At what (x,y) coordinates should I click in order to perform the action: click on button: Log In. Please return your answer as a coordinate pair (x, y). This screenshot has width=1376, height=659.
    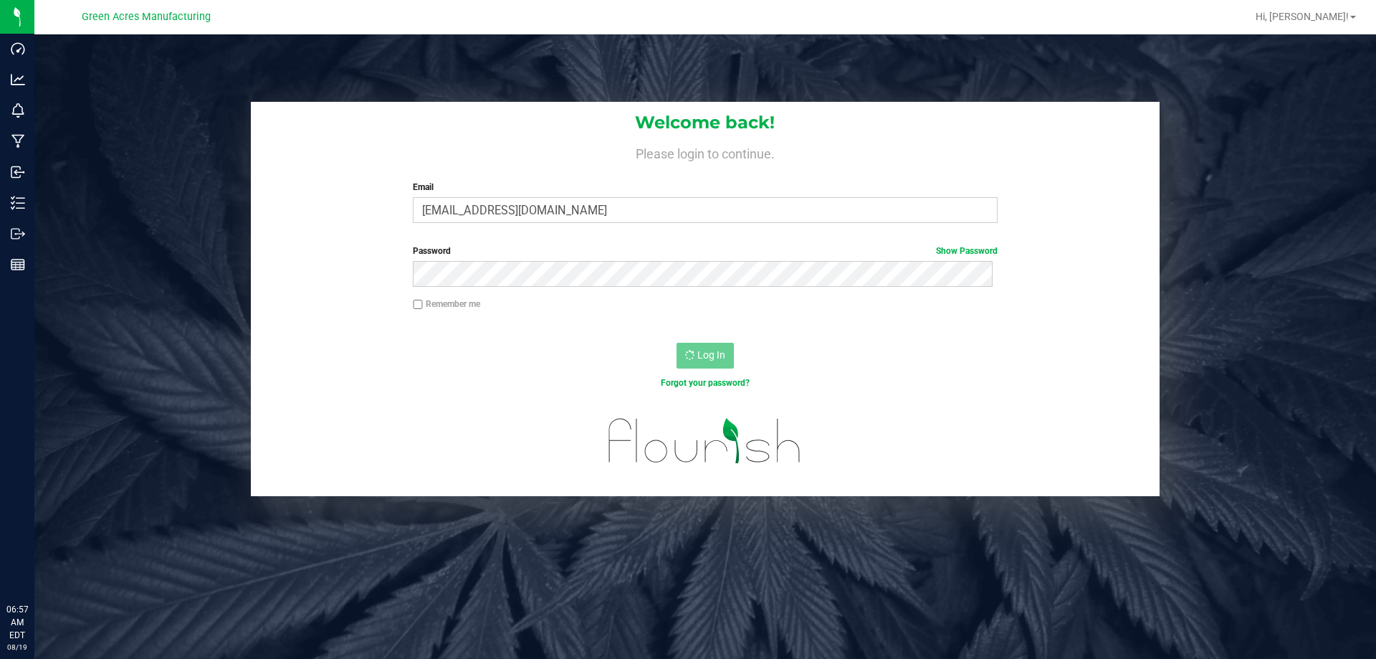
    Looking at the image, I should click on (705, 355).